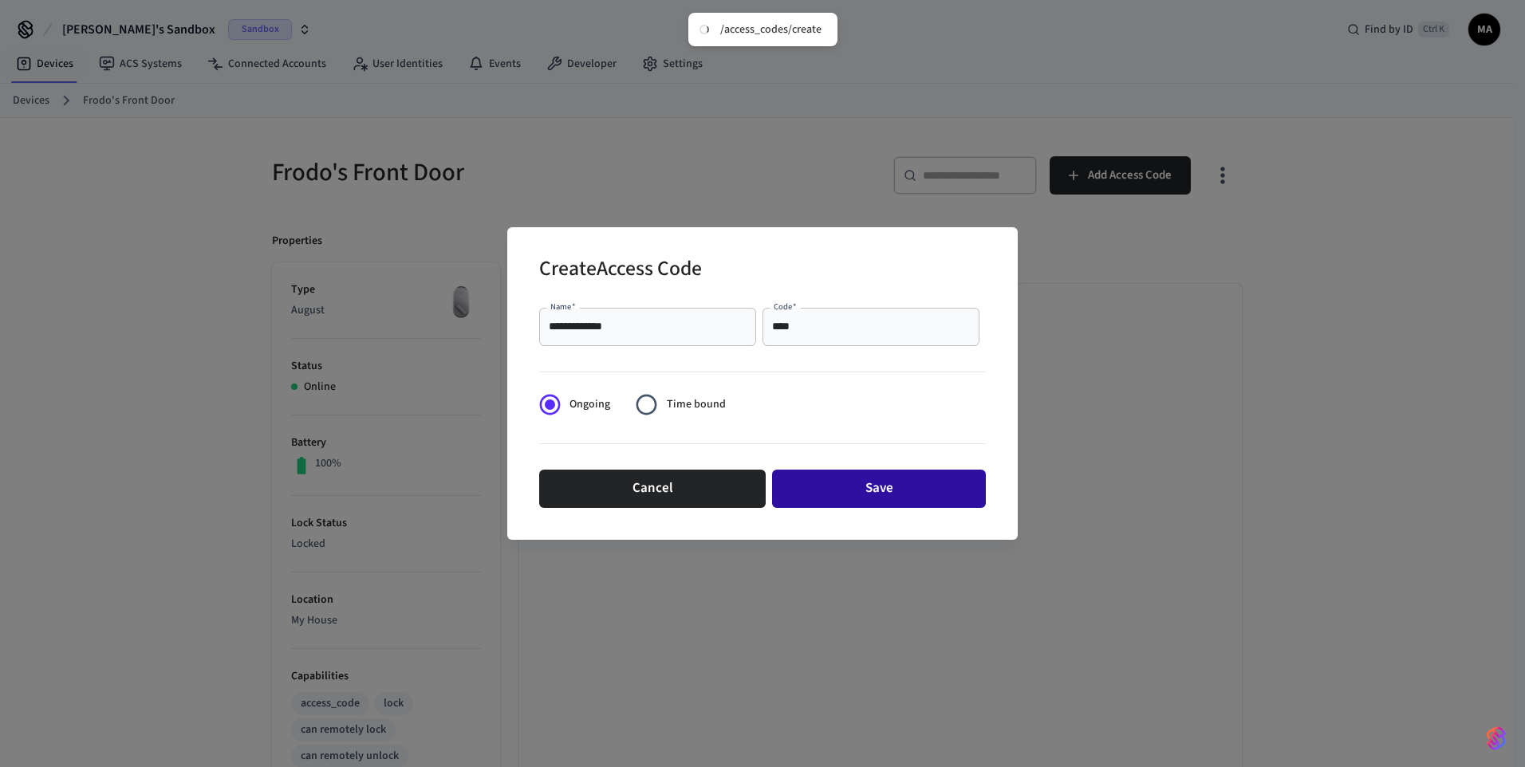  I want to click on label: Name, so click(563, 306).